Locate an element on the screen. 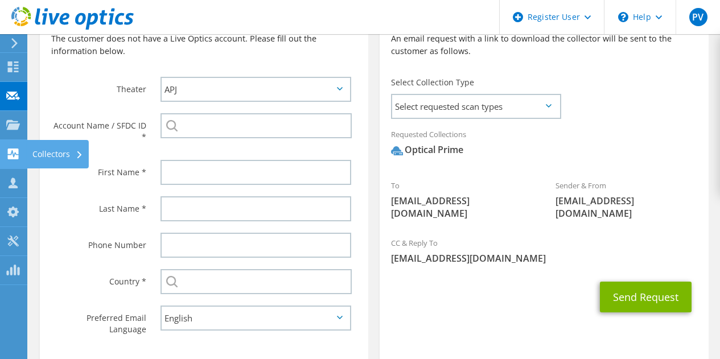  div: Optical Prime is located at coordinates (427, 150).